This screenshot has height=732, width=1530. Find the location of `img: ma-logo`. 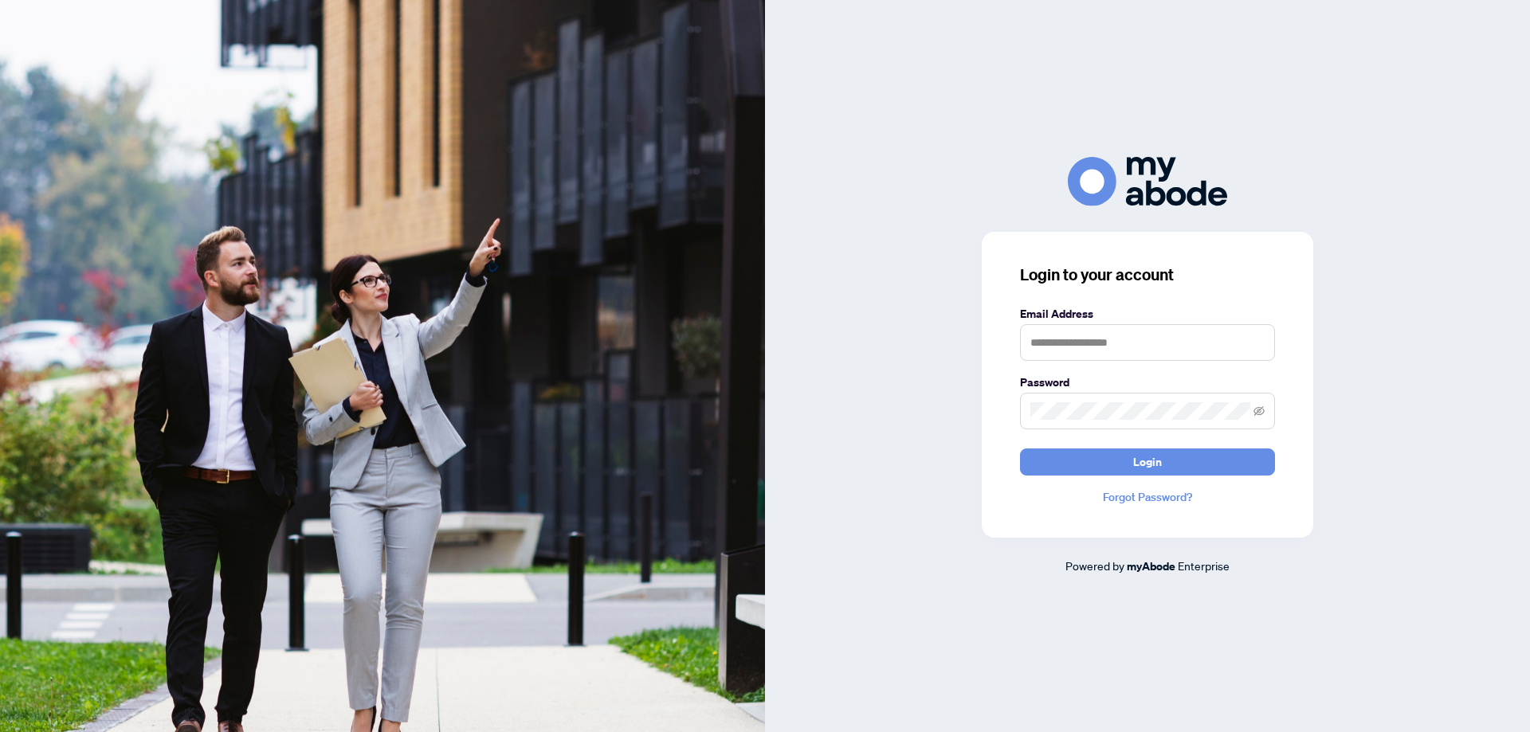

img: ma-logo is located at coordinates (1147, 181).